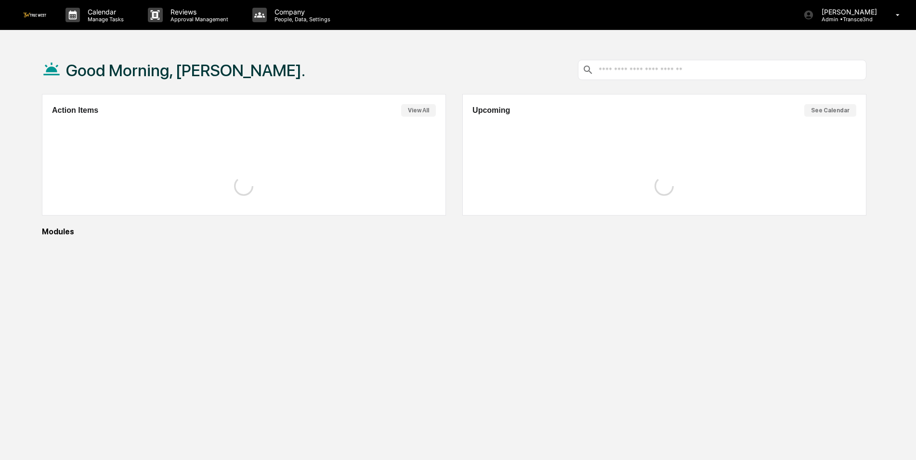  I want to click on p: Admin • Transce3nd, so click(848, 19).